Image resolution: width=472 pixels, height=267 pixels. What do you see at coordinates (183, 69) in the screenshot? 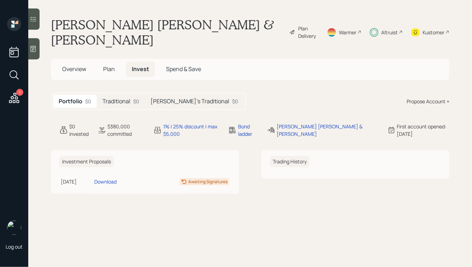
I see `span: Spend & Save` at bounding box center [183, 69].